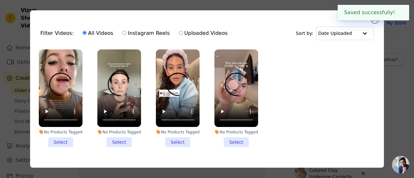 Image resolution: width=414 pixels, height=178 pixels. What do you see at coordinates (136, 33) in the screenshot?
I see `div: Filter Videos:` at bounding box center [136, 33].